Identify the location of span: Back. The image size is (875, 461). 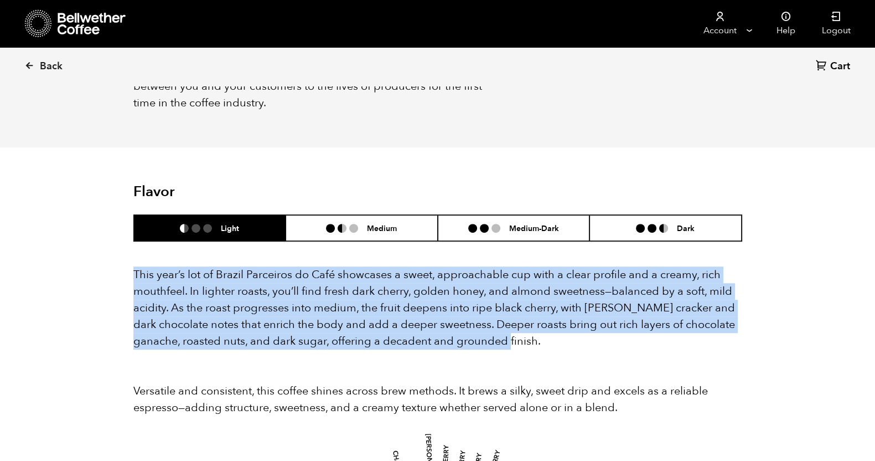
(51, 66).